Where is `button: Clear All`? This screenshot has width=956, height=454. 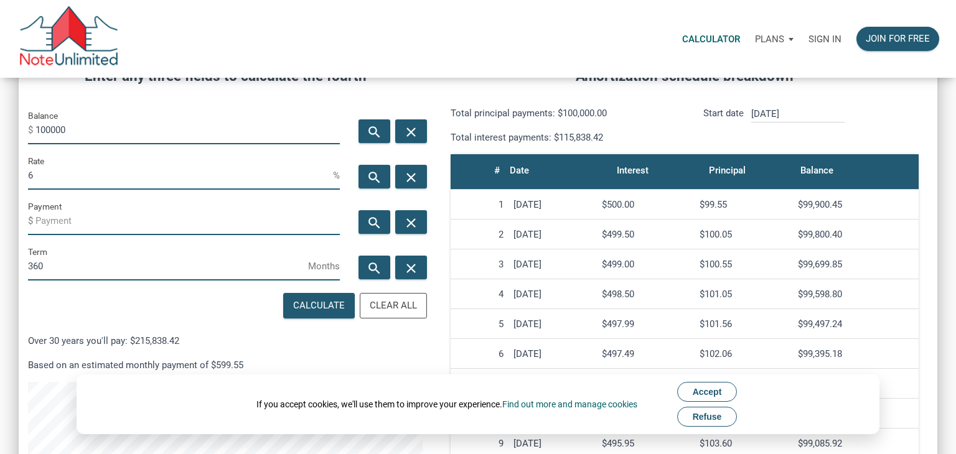 button: Clear All is located at coordinates (393, 306).